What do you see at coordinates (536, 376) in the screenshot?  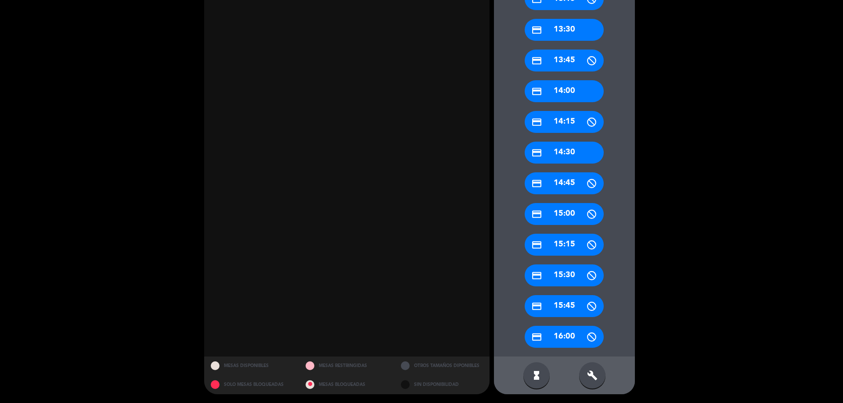 I see `i: hourglass_full` at bounding box center [536, 376].